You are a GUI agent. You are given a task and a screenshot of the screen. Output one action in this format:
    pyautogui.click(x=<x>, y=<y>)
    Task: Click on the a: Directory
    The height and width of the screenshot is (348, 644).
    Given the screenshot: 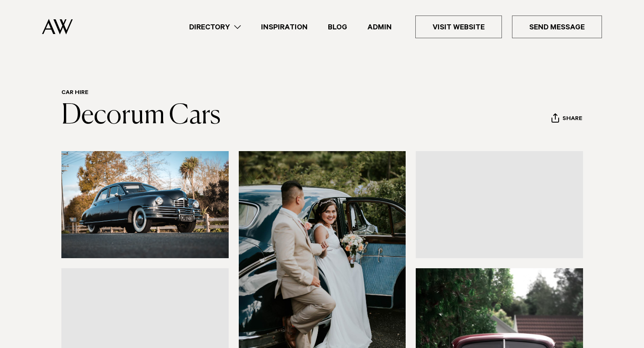 What is the action you would take?
    pyautogui.click(x=215, y=27)
    